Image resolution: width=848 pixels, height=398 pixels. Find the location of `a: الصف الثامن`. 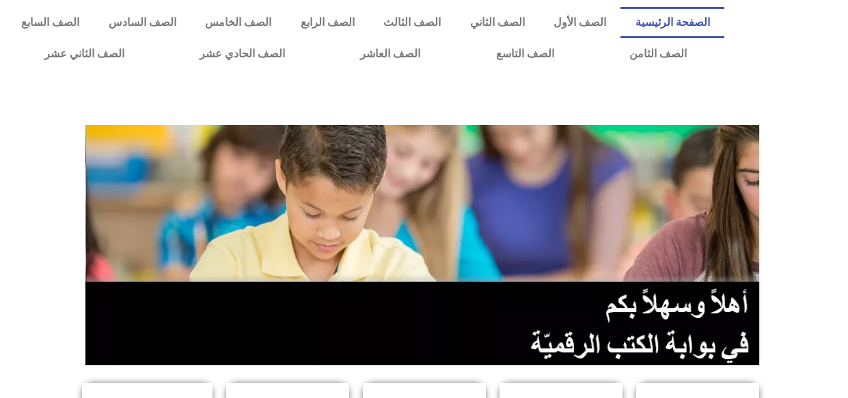

a: الصف الثامن is located at coordinates (658, 54).